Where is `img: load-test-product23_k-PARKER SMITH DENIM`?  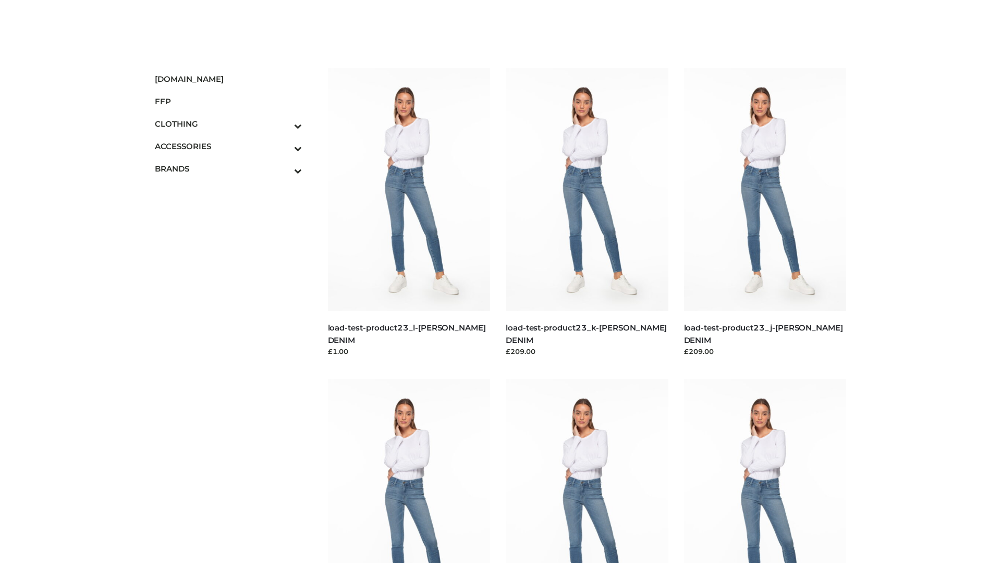
img: load-test-product23_k-PARKER SMITH DENIM is located at coordinates (587, 189).